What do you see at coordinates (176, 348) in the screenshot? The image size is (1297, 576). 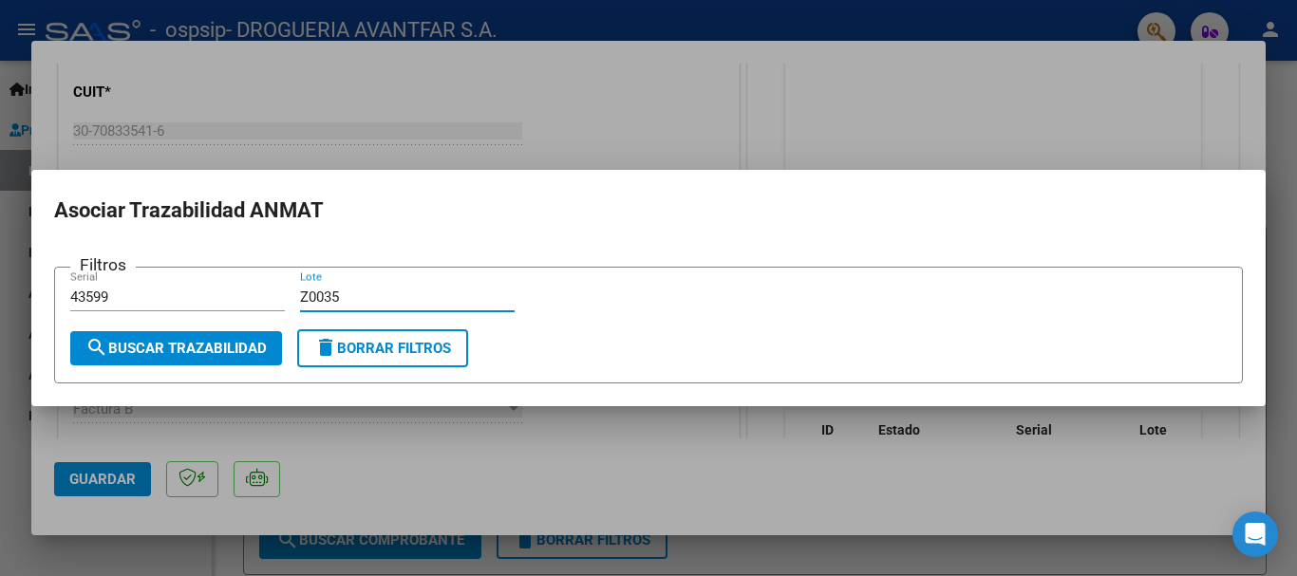 I see `button: Buscar Trazabilidad` at bounding box center [176, 348].